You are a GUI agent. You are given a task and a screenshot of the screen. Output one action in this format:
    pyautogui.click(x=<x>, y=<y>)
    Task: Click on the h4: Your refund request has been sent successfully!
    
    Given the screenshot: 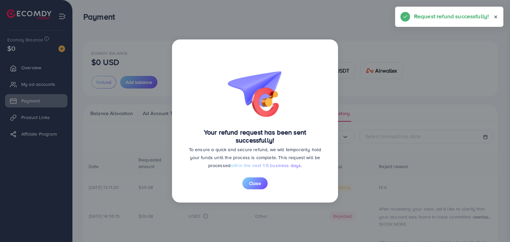 What is the action you would take?
    pyautogui.click(x=255, y=136)
    